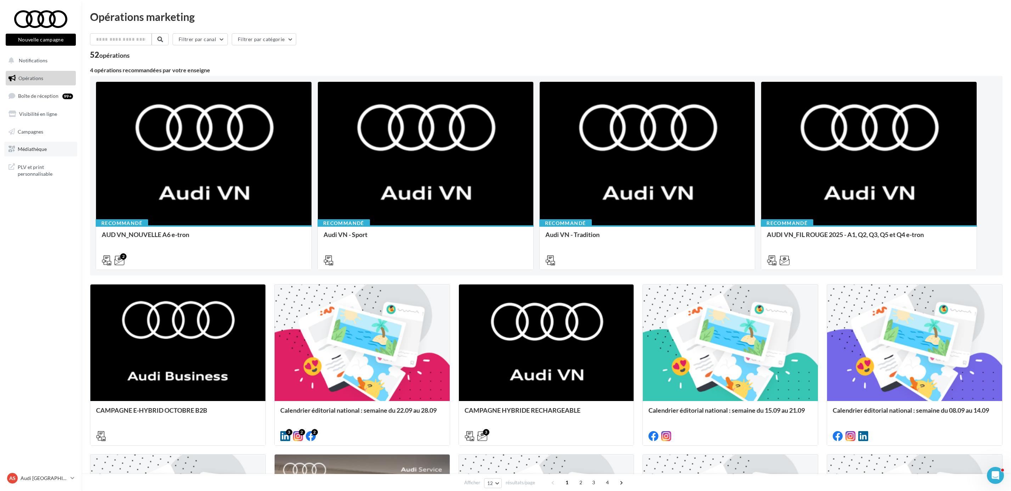 This screenshot has height=491, width=1011. I want to click on div: Calendrier éditorial national : semaine du 22.09 au 28.09, so click(362, 414).